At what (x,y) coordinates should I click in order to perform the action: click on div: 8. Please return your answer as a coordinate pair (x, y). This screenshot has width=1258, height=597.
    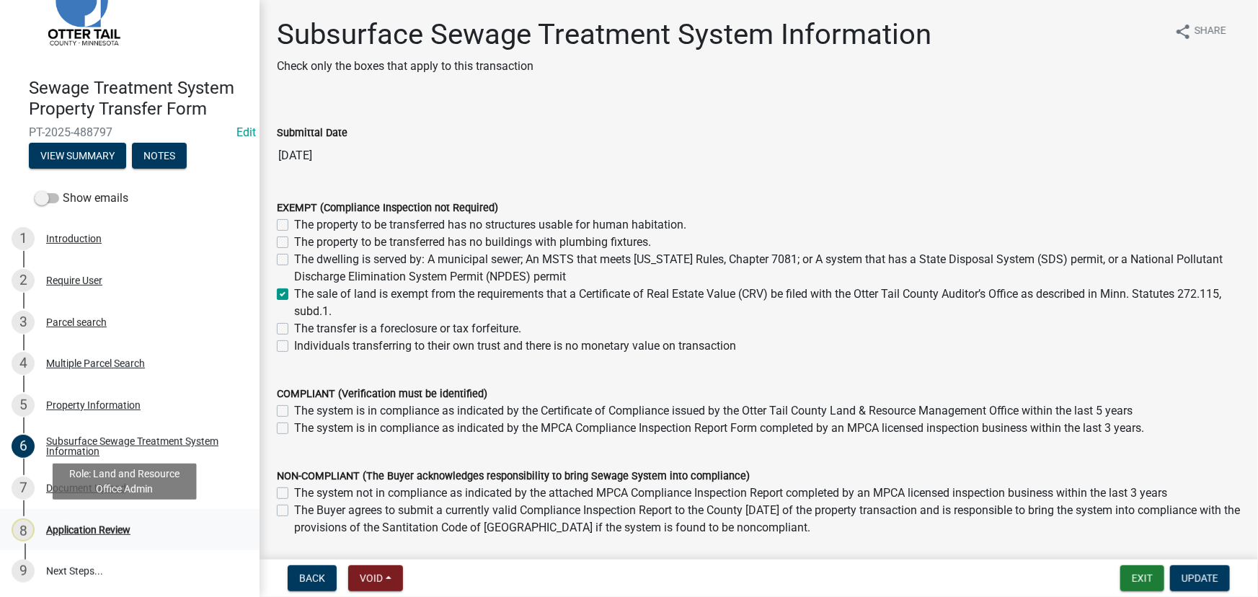
    Looking at the image, I should click on (23, 530).